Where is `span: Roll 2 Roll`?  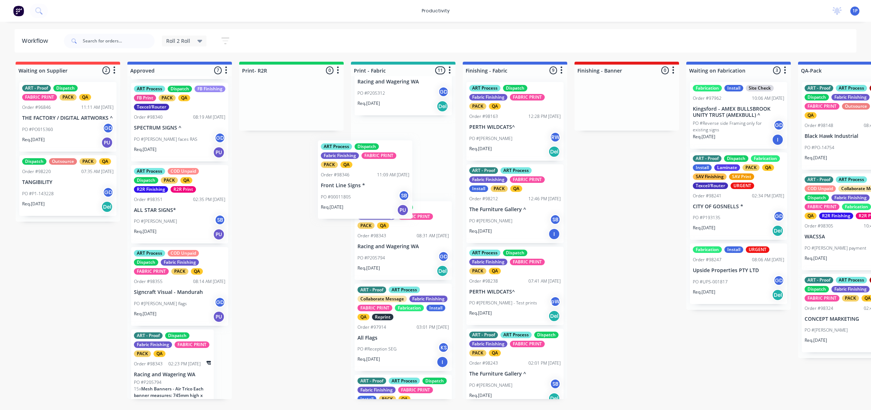
span: Roll 2 Roll is located at coordinates (178, 41).